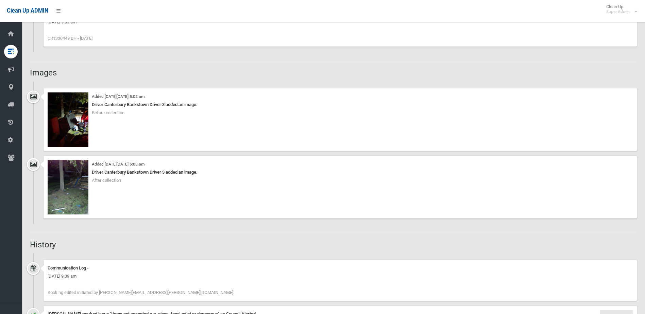 Image resolution: width=645 pixels, height=314 pixels. I want to click on div: Communication Log -, so click(340, 268).